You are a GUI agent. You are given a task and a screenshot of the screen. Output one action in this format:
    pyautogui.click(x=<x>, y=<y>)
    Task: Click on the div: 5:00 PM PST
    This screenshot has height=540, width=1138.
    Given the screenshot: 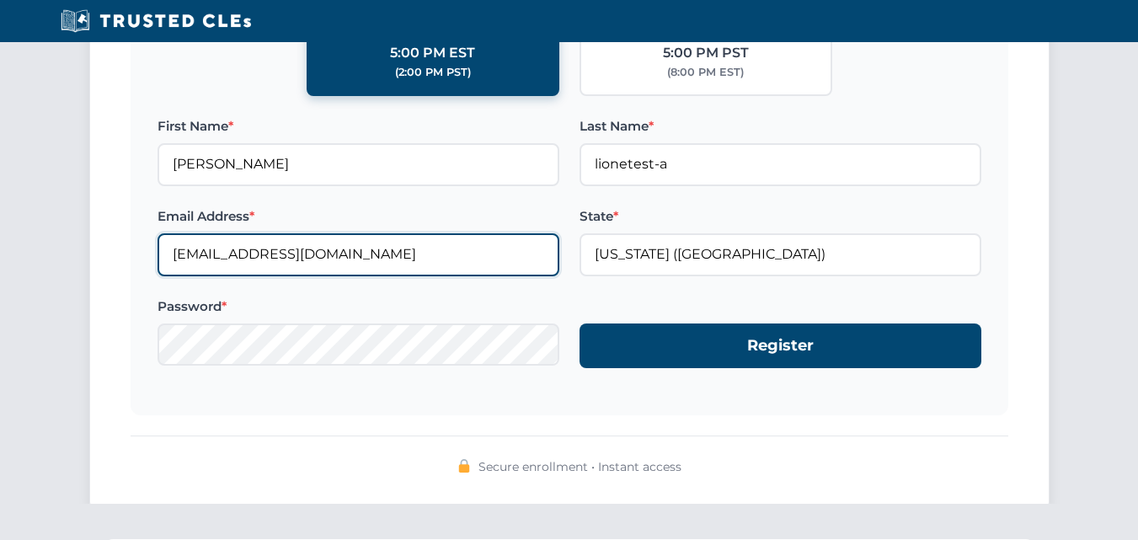 What is the action you would take?
    pyautogui.click(x=706, y=53)
    